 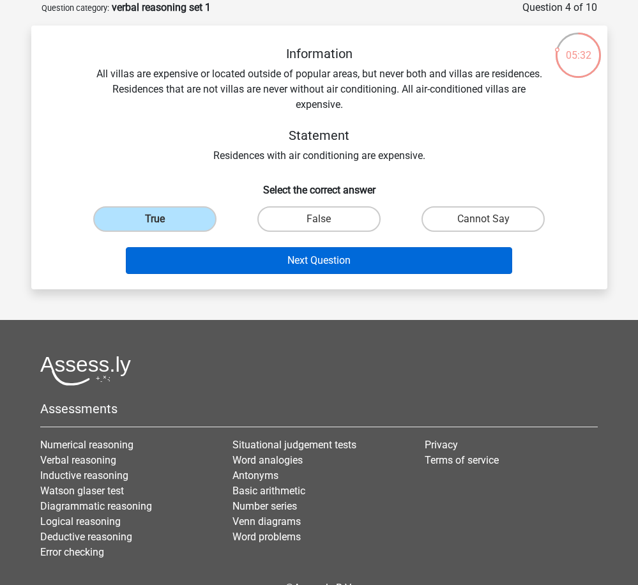 What do you see at coordinates (155, 219) in the screenshot?
I see `label: True` at bounding box center [155, 219].